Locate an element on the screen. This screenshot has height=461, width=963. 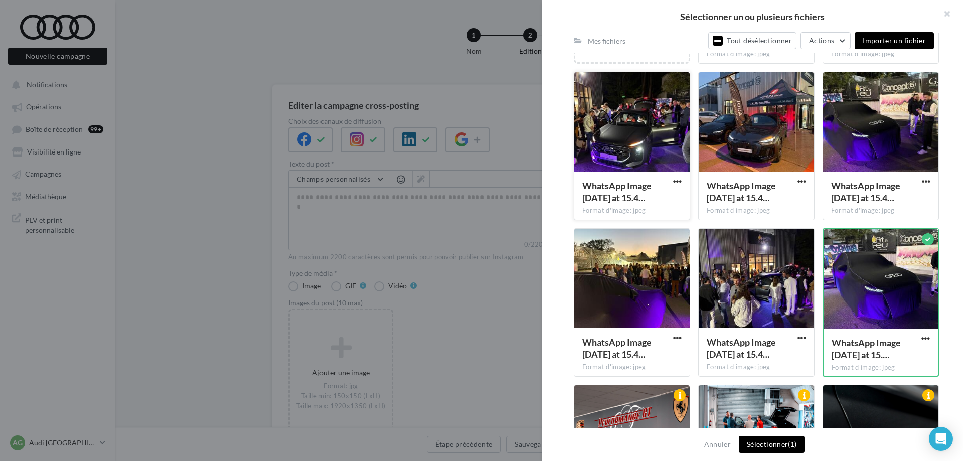
button: Annuler is located at coordinates (717, 444).